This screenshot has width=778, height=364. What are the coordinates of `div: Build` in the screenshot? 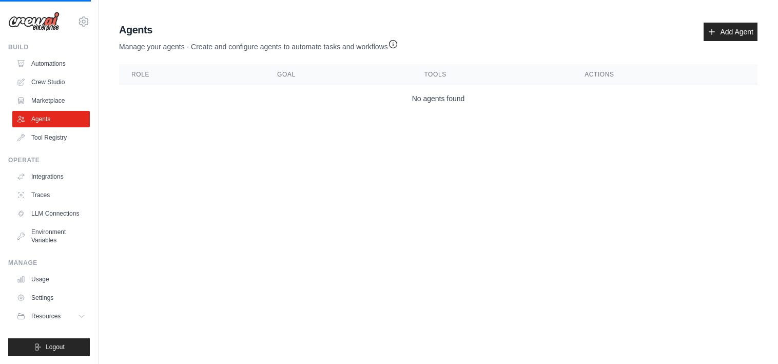 It's located at (49, 47).